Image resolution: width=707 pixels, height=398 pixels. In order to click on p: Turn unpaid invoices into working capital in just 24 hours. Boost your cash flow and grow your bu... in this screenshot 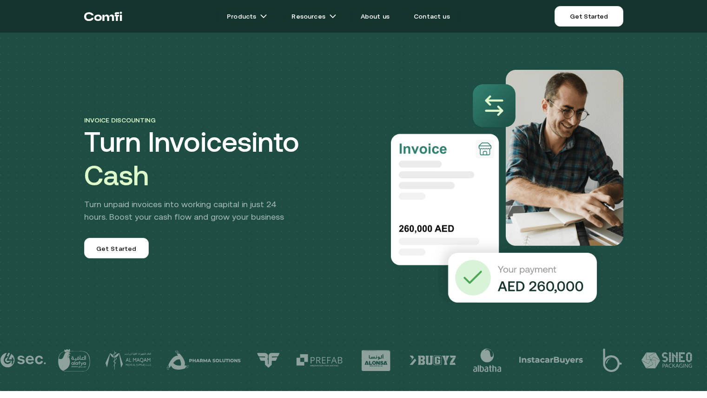, I will do `click(192, 210)`.